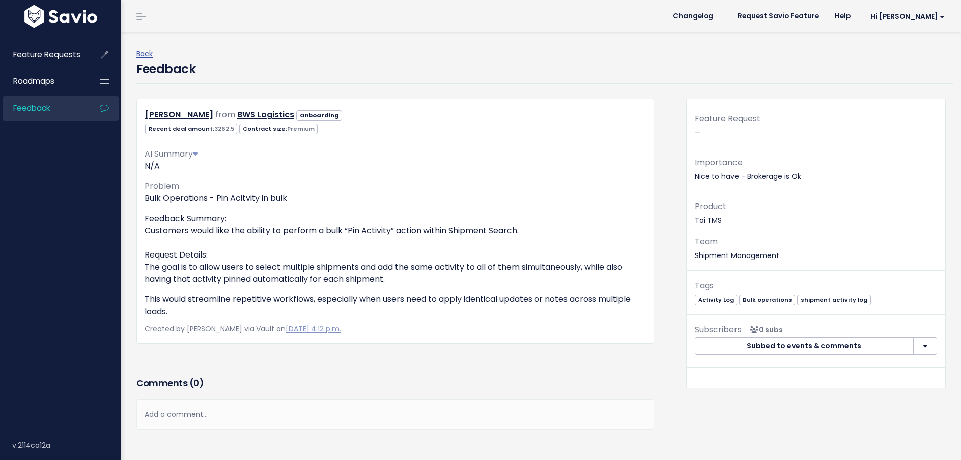 The height and width of the screenshot is (460, 961). What do you see at coordinates (816, 248) in the screenshot?
I see `p: Shipment Management` at bounding box center [816, 248].